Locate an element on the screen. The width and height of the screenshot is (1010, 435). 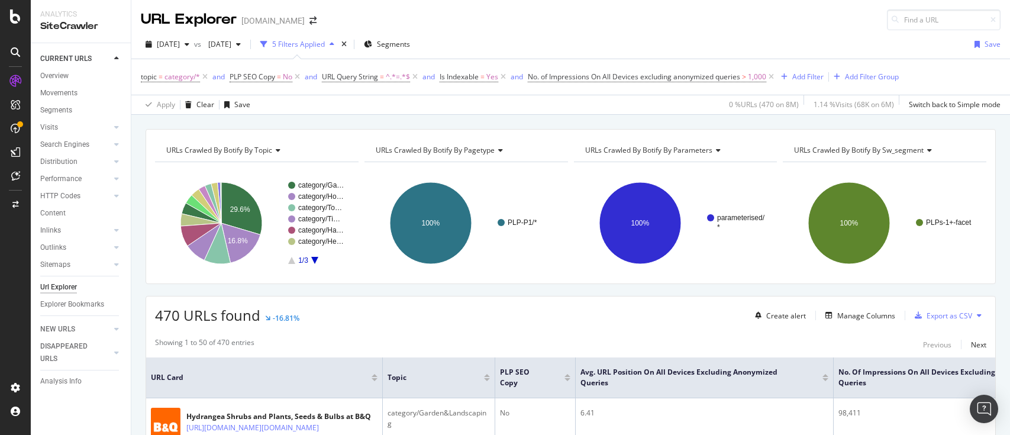
div: Visits is located at coordinates (49, 127).